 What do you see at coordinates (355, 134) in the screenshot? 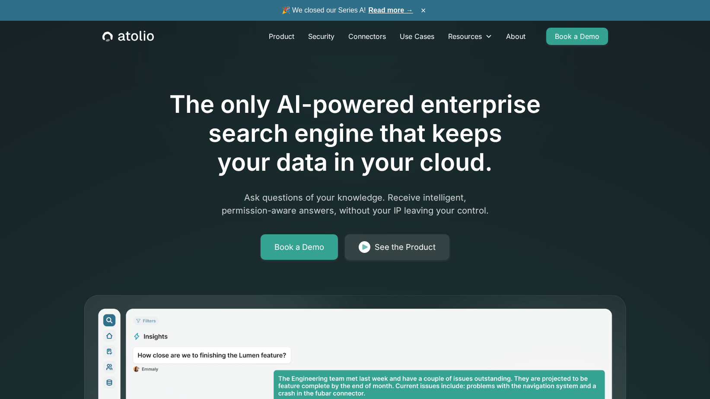
I see `h1: The only AI-powered enterprise search engine that keeps your data in your cloud.` at bounding box center [355, 134].